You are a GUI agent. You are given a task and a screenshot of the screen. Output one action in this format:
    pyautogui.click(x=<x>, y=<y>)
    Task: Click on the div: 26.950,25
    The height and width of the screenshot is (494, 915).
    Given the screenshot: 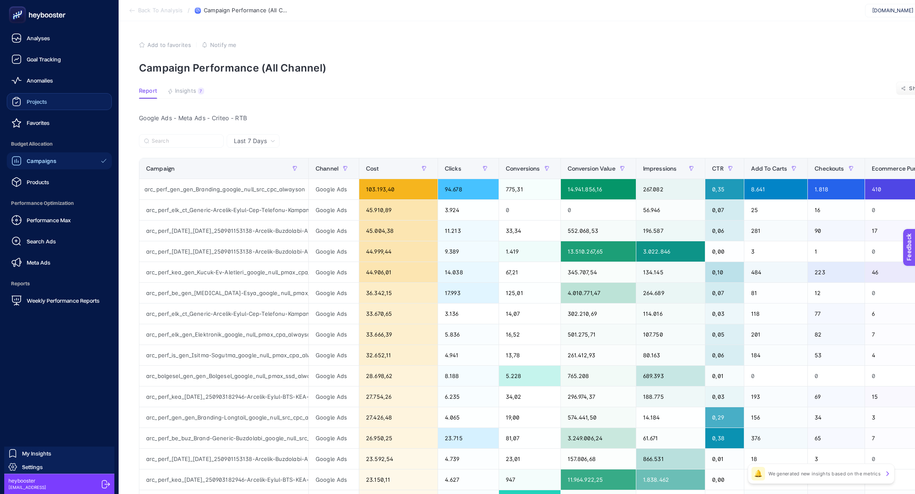 What is the action you would take?
    pyautogui.click(x=398, y=438)
    